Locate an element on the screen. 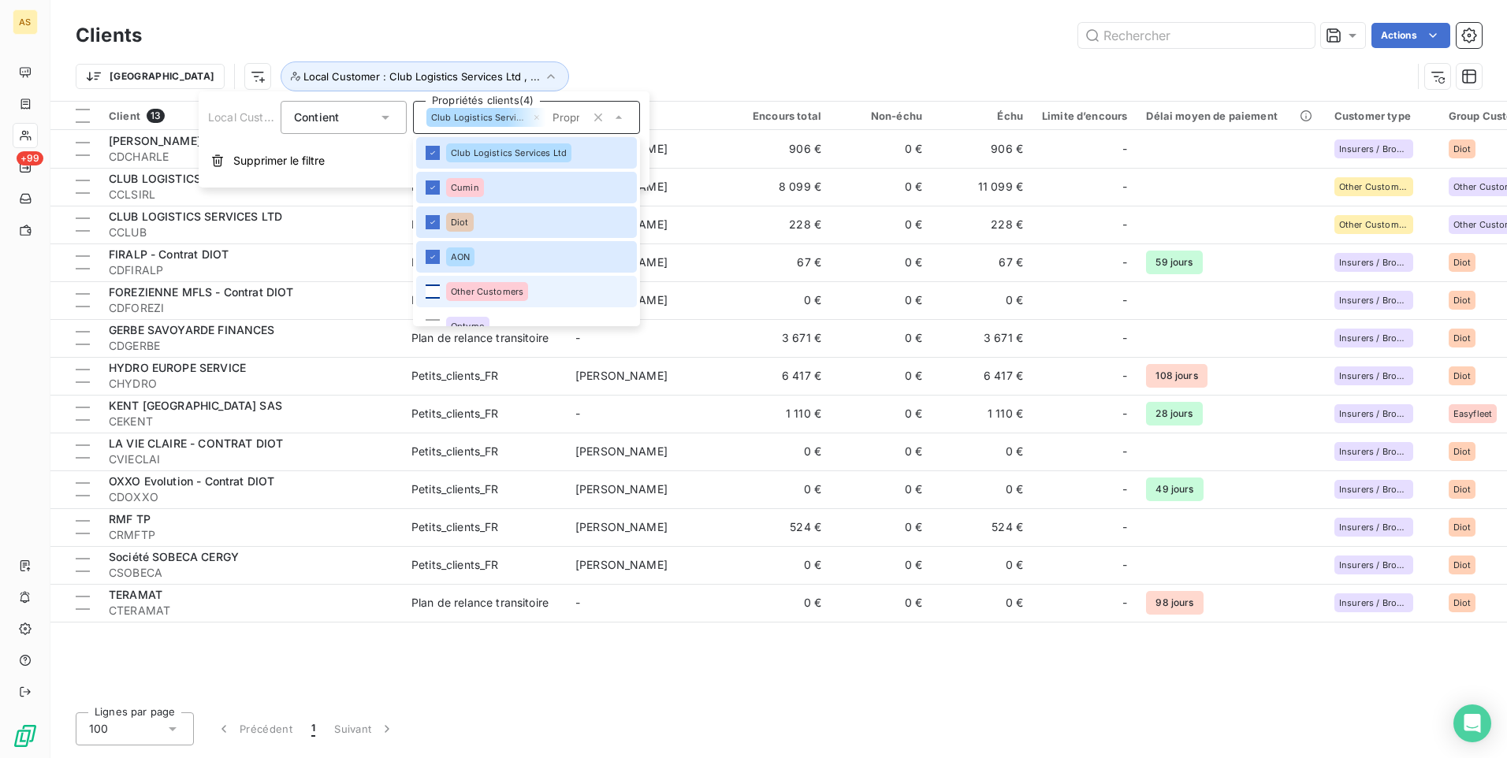 The width and height of the screenshot is (1507, 758). span: CCLSIRL is located at coordinates (251, 195).